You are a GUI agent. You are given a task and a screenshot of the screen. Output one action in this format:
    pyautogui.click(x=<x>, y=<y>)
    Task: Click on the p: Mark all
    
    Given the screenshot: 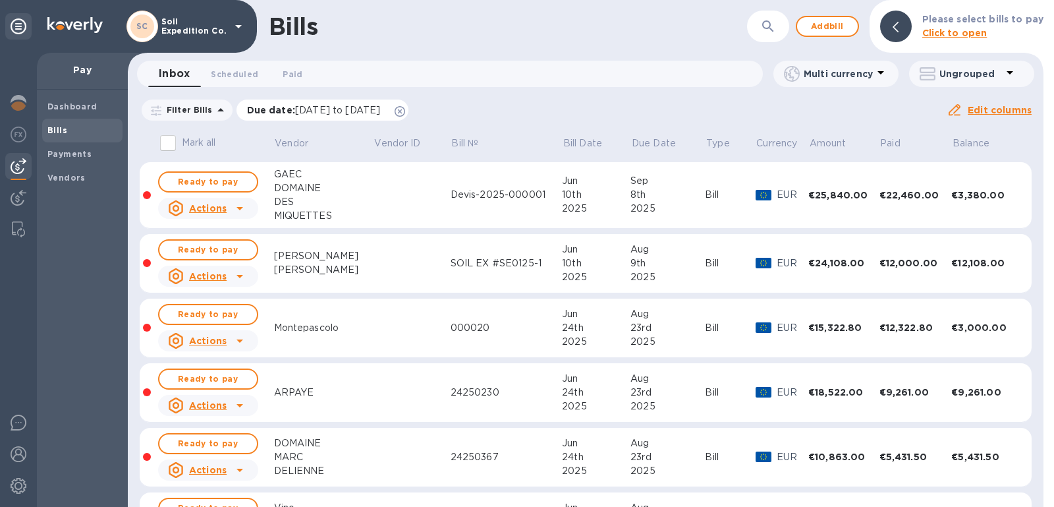 What is the action you would take?
    pyautogui.click(x=199, y=142)
    